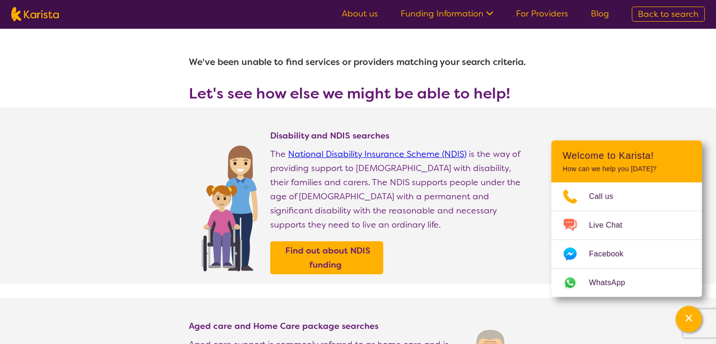 Image resolution: width=716 pixels, height=344 pixels. What do you see at coordinates (358, 93) in the screenshot?
I see `h3: Let's see how else we might be able to help!` at bounding box center [358, 93].